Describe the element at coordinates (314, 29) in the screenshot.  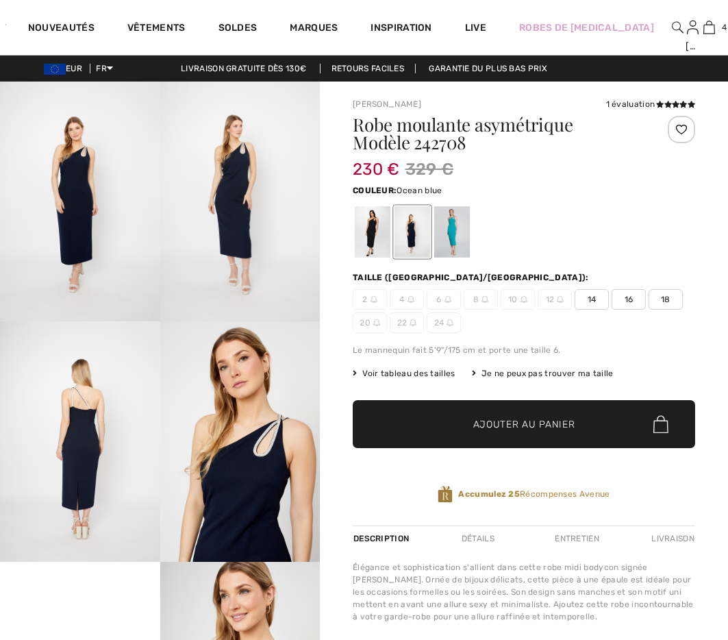
I see `a: Marques` at that location.